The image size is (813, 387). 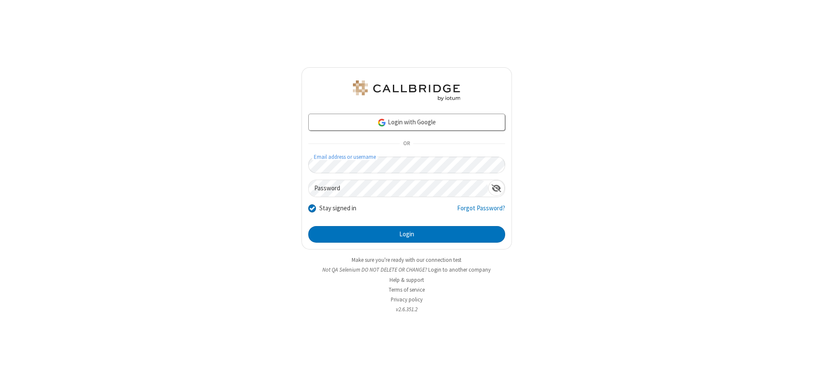 I want to click on label: Stay signed in, so click(x=338, y=208).